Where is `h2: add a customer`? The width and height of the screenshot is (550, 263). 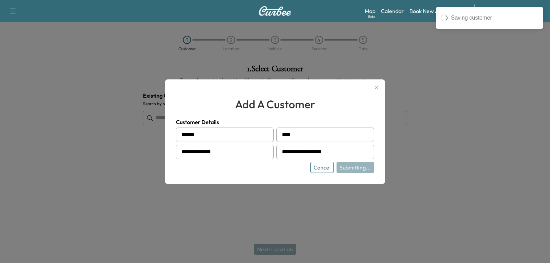
h2: add a customer is located at coordinates (275, 104).